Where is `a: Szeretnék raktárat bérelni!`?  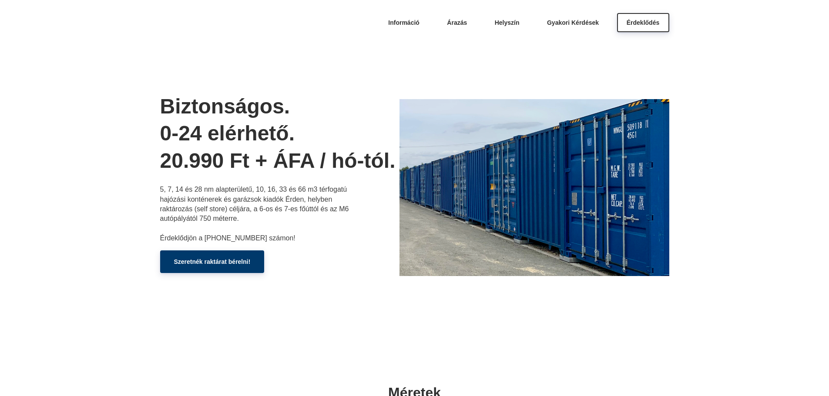 a: Szeretnék raktárat bérelni! is located at coordinates (212, 262).